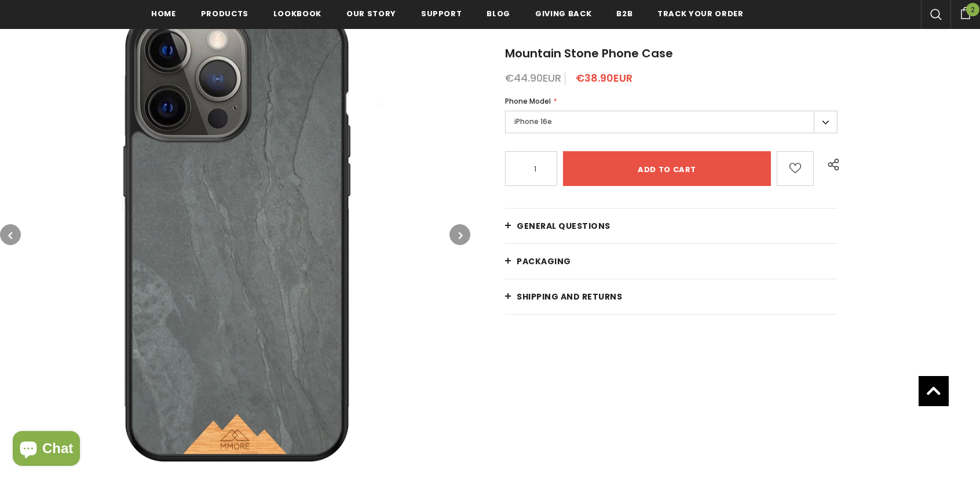 The height and width of the screenshot is (478, 980). Describe the element at coordinates (297, 13) in the screenshot. I see `span: Lookbook` at that location.